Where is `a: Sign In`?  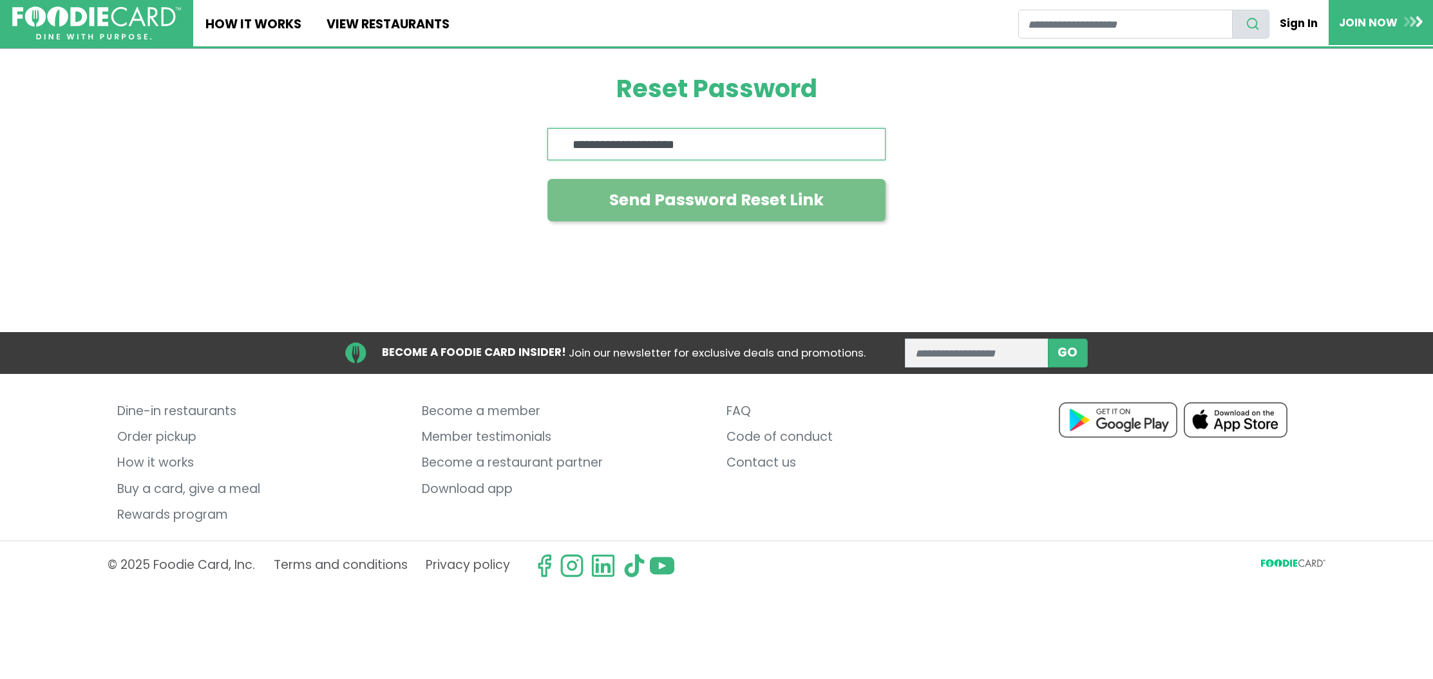
a: Sign In is located at coordinates (1299, 23).